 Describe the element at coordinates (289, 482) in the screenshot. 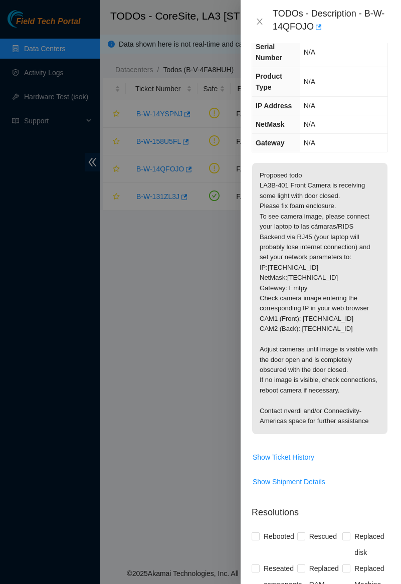

I see `button: Show Shipment Details` at that location.